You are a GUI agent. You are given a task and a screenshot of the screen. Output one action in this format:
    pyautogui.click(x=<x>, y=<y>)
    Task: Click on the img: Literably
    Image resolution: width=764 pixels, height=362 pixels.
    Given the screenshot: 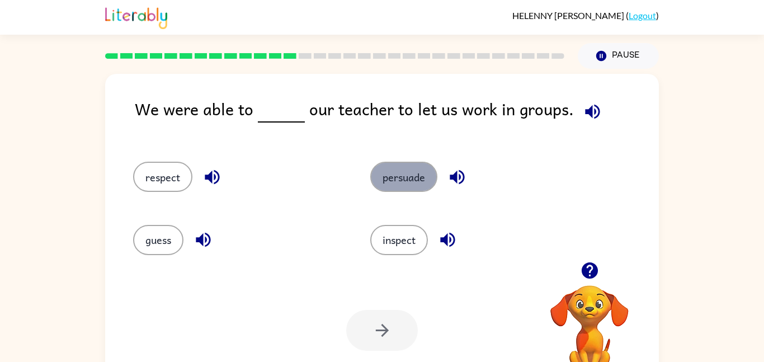 What is the action you would take?
    pyautogui.click(x=136, y=17)
    